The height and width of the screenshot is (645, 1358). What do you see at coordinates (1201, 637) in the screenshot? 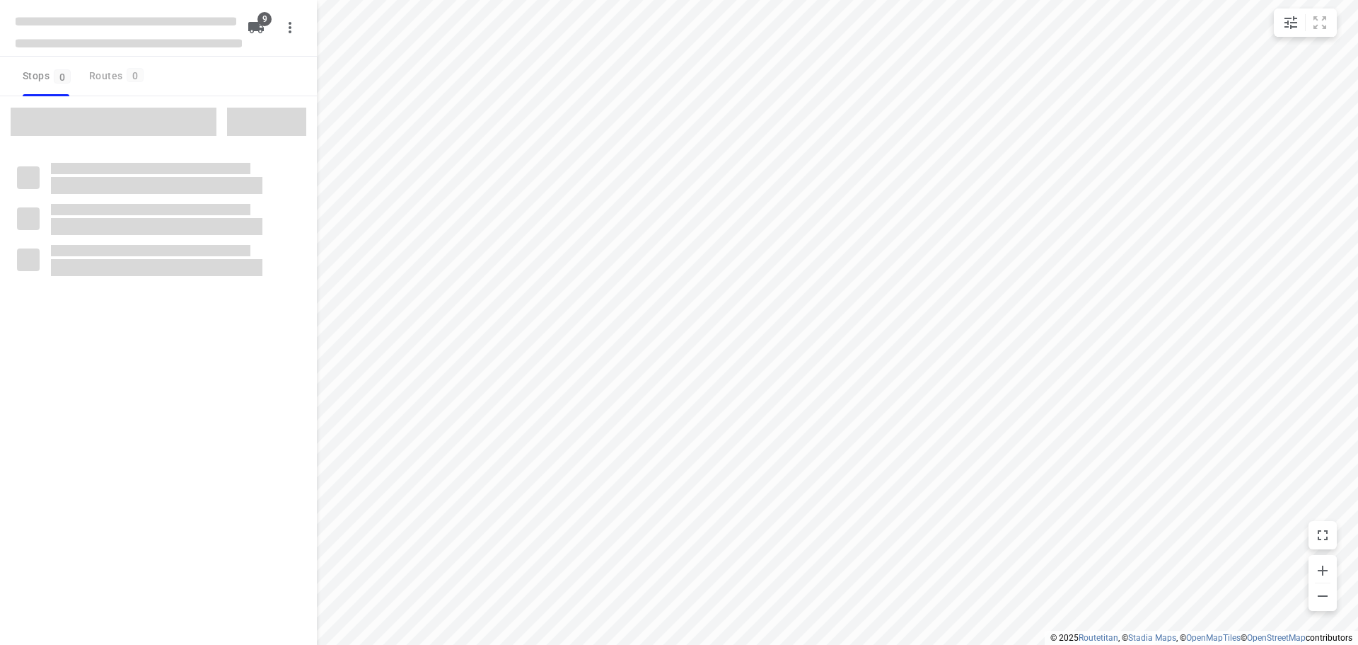
I see `li: © 2025 , © , © © contributors` at bounding box center [1201, 637].